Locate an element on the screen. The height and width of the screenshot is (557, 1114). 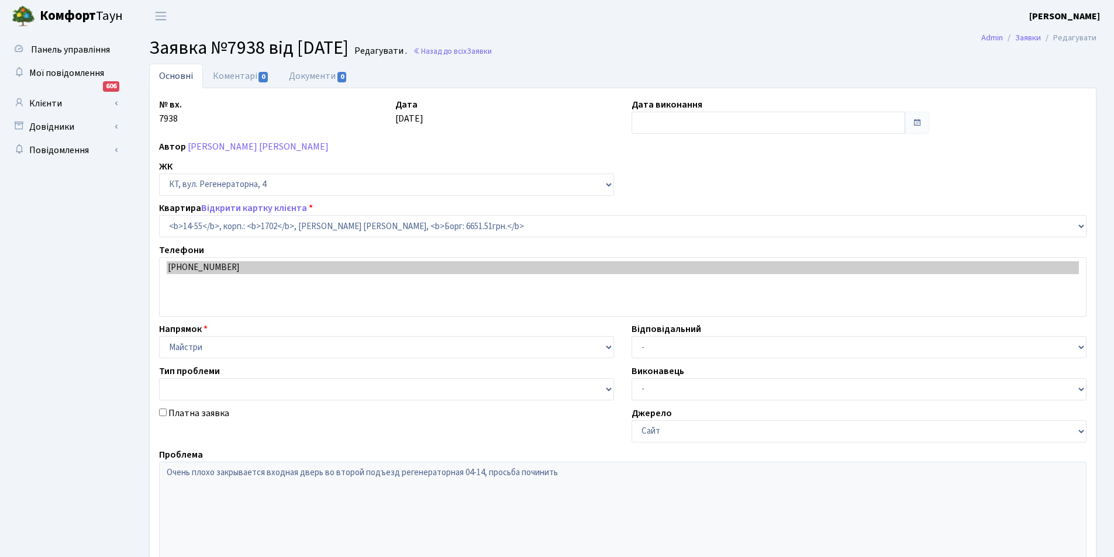
a: Мої повідомлення606 is located at coordinates (64, 73).